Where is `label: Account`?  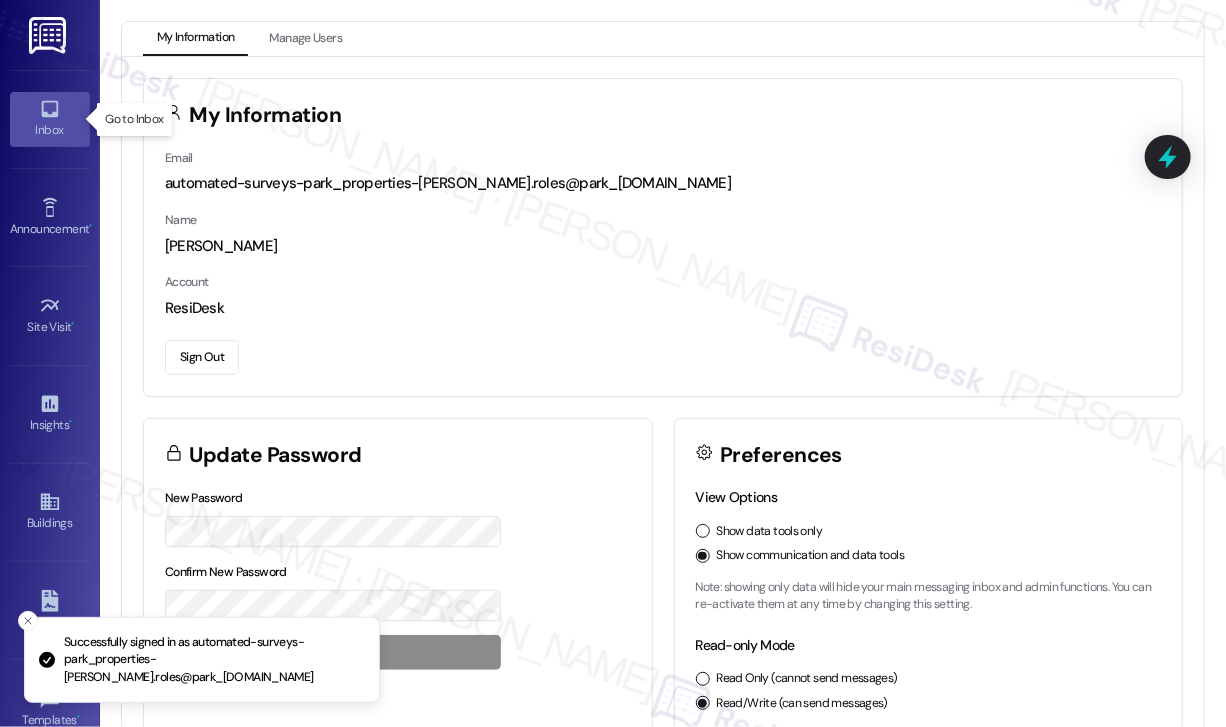 label: Account is located at coordinates (187, 282).